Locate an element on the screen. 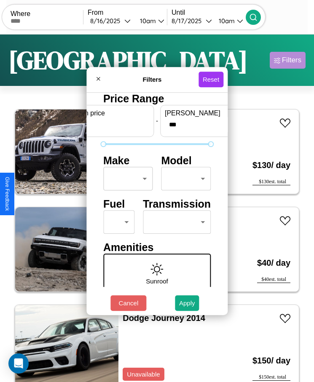  button: Reset is located at coordinates (211, 79).